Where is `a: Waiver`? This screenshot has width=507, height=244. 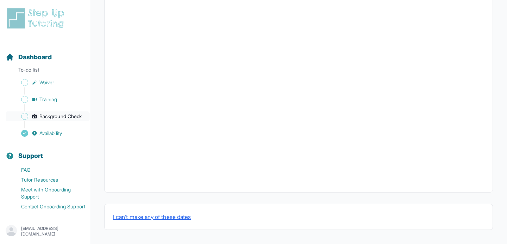
a: Waiver is located at coordinates (48, 82).